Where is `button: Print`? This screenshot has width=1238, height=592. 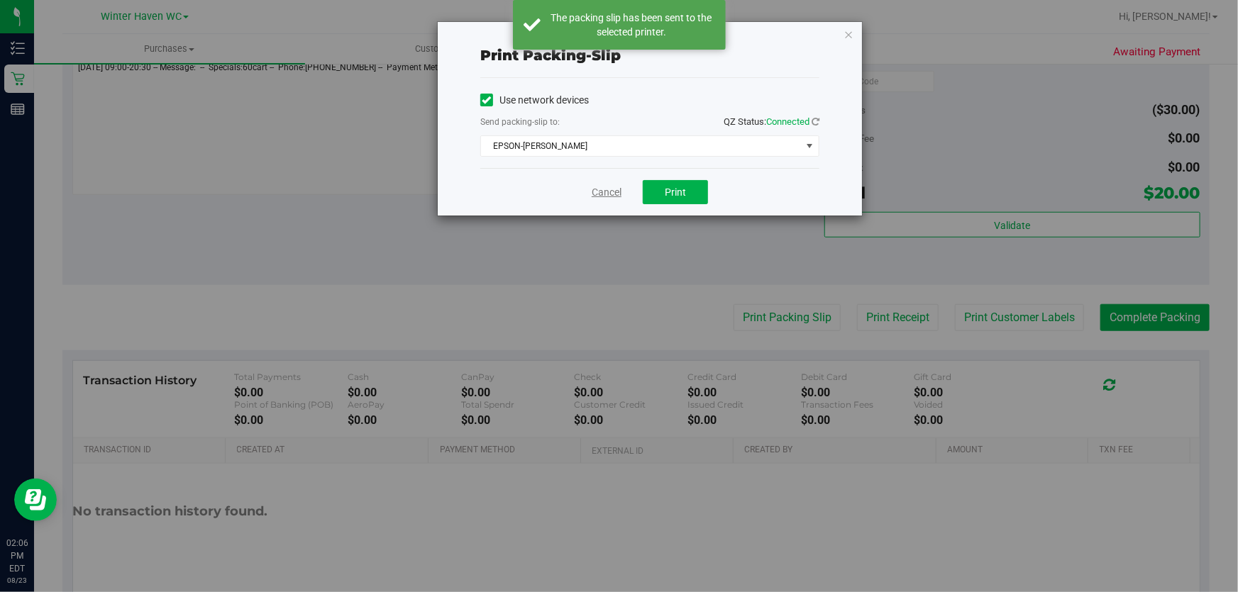 button: Print is located at coordinates (675, 192).